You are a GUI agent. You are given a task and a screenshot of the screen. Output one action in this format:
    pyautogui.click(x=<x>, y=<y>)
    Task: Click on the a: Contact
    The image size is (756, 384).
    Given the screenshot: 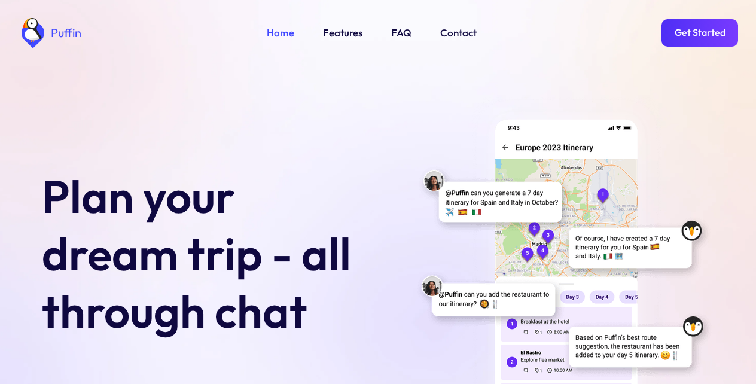 What is the action you would take?
    pyautogui.click(x=458, y=33)
    